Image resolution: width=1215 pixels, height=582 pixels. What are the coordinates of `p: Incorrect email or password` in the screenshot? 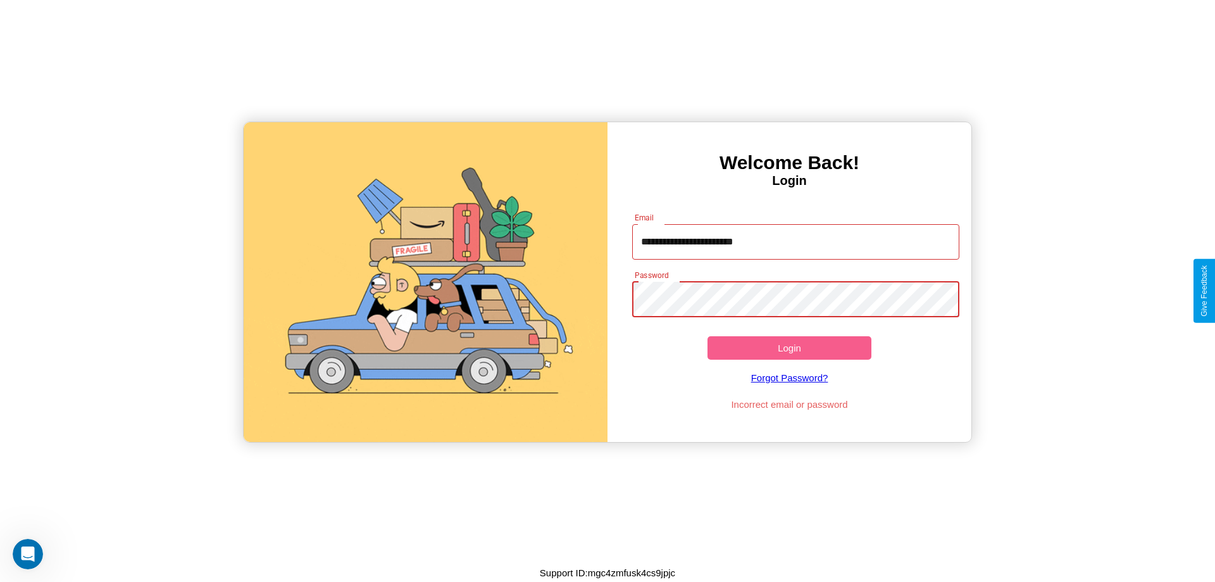 It's located at (790, 404).